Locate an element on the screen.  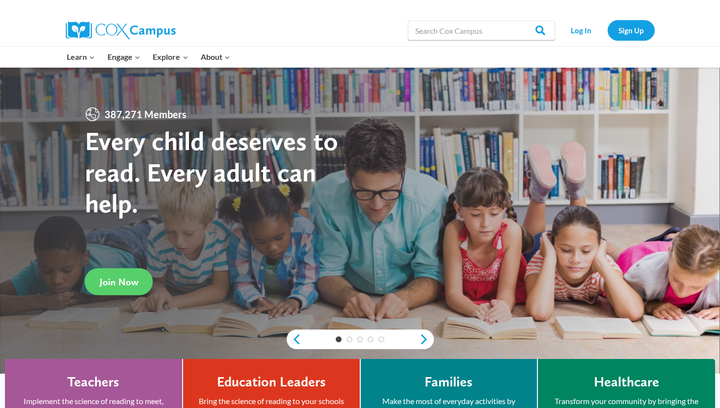
a: next is located at coordinates (426, 339).